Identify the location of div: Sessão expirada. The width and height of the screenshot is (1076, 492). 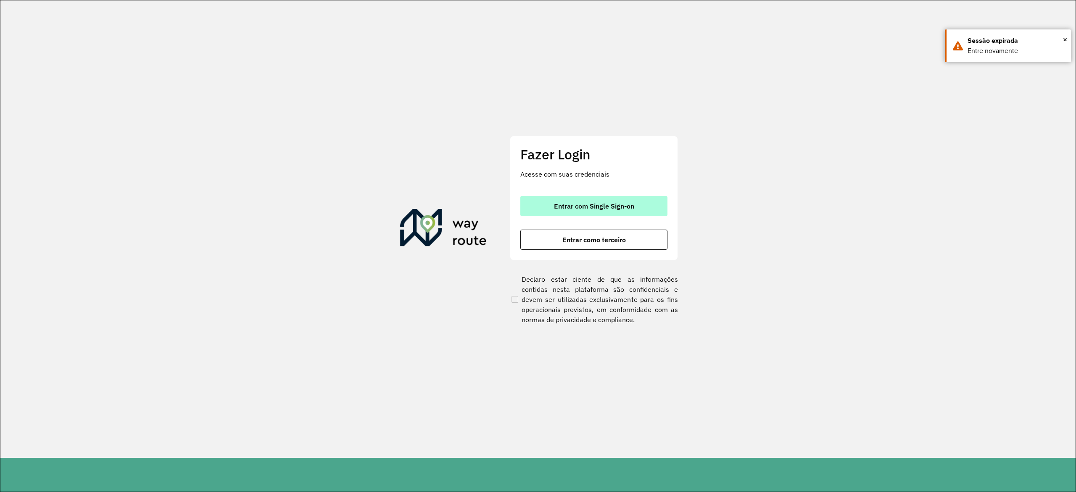
(1016, 41).